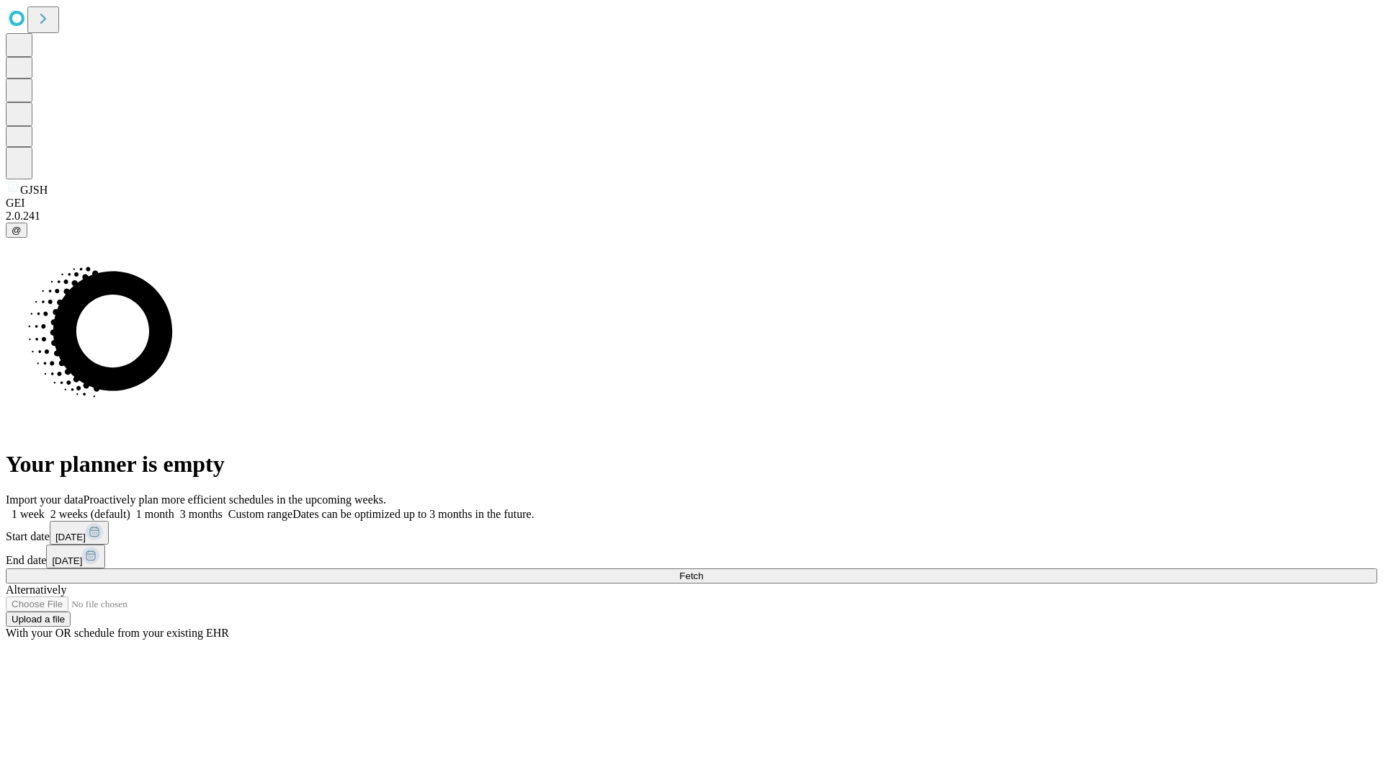 This screenshot has width=1383, height=778. I want to click on span: Dates can be optimized up to 3 months in the future., so click(413, 513).